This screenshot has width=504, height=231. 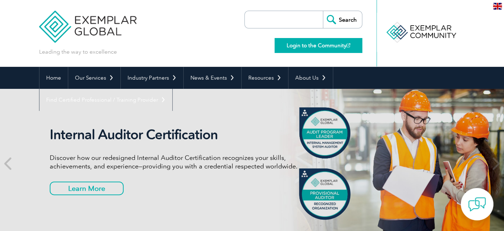 I want to click on img: contact-chat.png, so click(x=477, y=204).